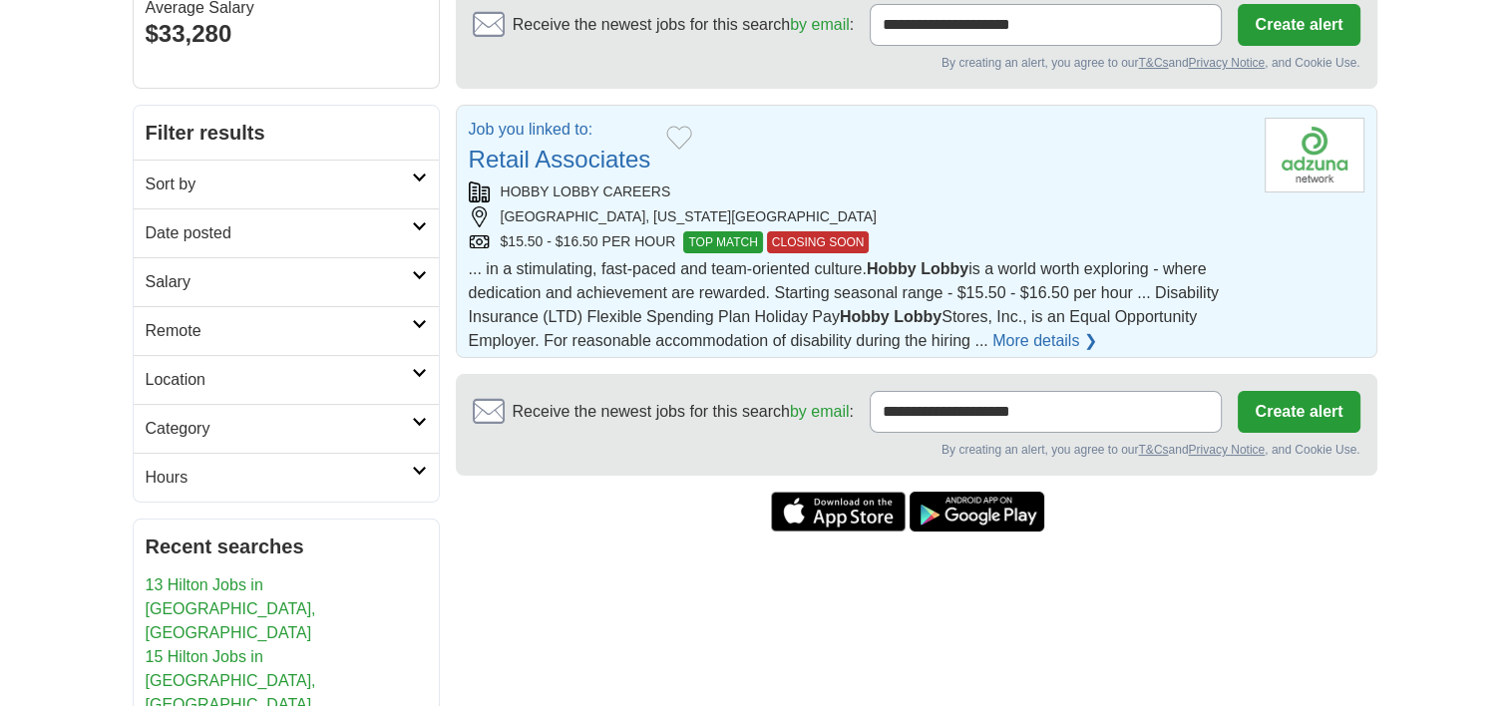  What do you see at coordinates (286, 477) in the screenshot?
I see `a: Hours` at bounding box center [286, 477].